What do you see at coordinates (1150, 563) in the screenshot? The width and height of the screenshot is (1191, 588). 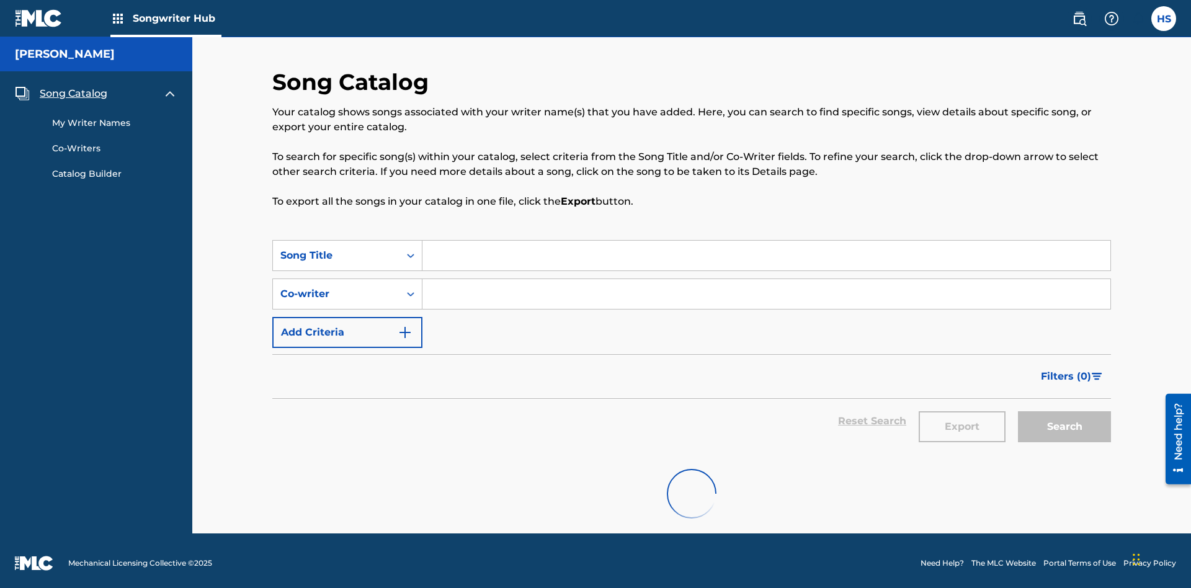 I see `a: Privacy Policy` at bounding box center [1150, 563].